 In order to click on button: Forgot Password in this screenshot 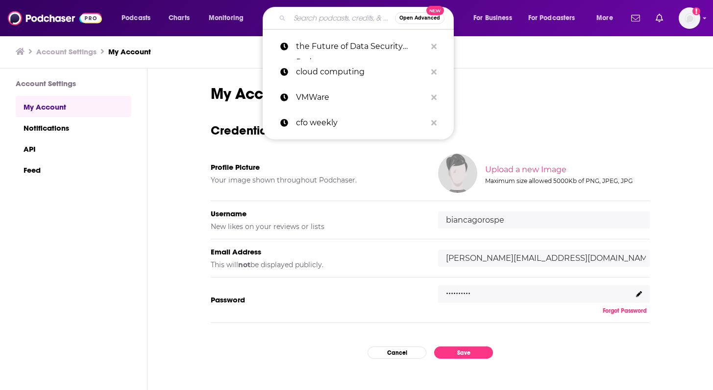, I will do `click(625, 311)`.